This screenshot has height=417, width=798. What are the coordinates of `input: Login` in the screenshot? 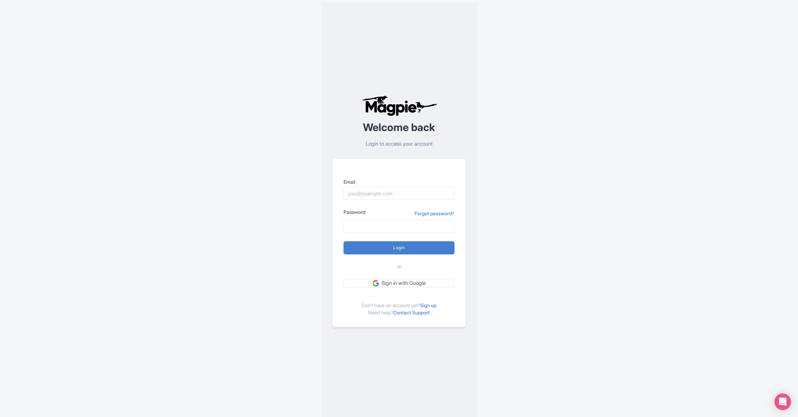 It's located at (399, 248).